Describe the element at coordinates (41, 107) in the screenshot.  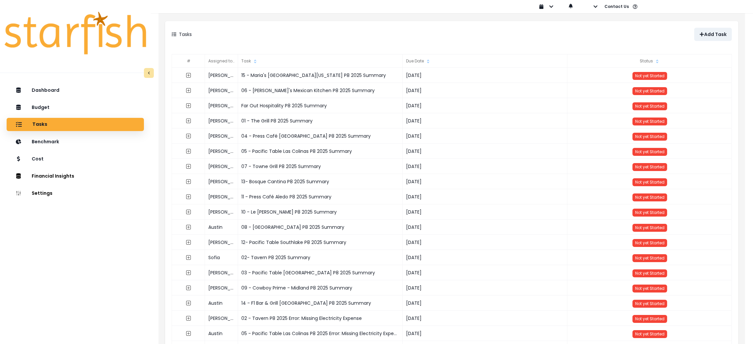
I see `p: Budget` at that location.